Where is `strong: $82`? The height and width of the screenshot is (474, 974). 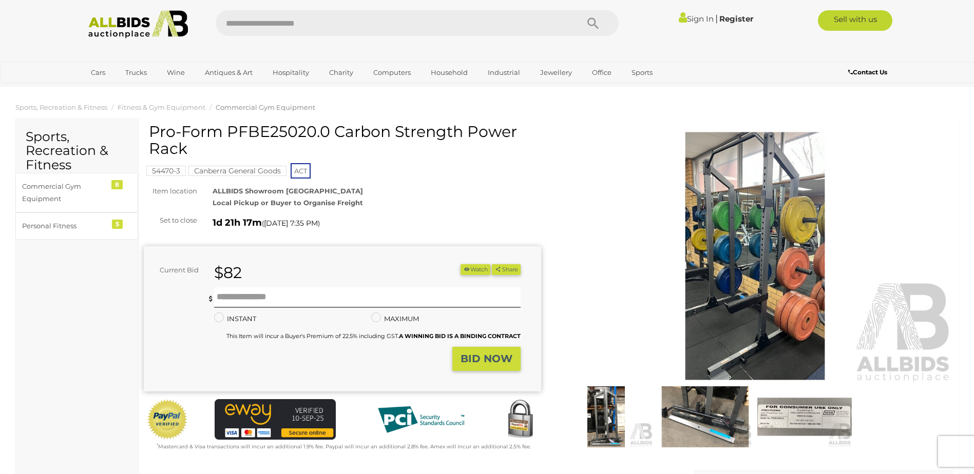 strong: $82 is located at coordinates (228, 273).